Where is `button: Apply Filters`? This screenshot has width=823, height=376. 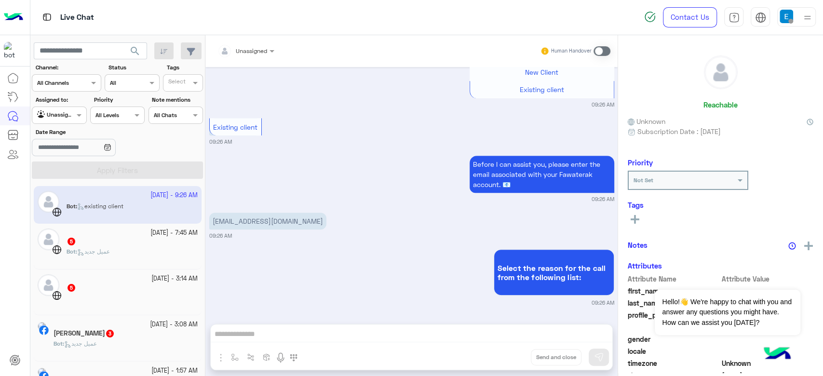 button: Apply Filters is located at coordinates (117, 170).